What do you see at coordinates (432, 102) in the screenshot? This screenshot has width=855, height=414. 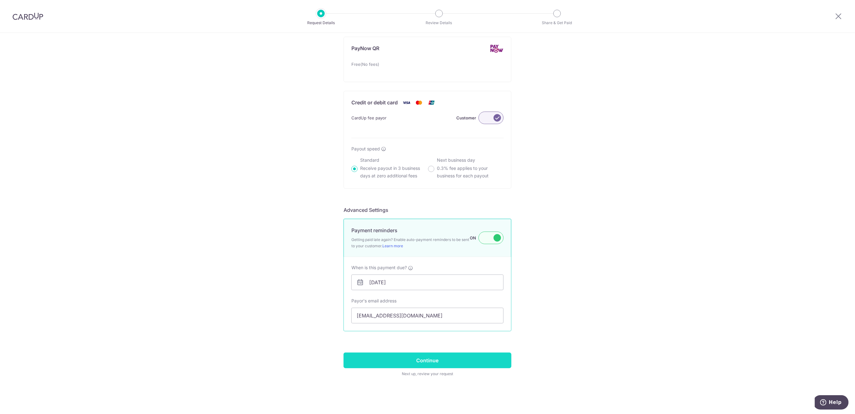 I see `img: Union Pay` at bounding box center [432, 102].